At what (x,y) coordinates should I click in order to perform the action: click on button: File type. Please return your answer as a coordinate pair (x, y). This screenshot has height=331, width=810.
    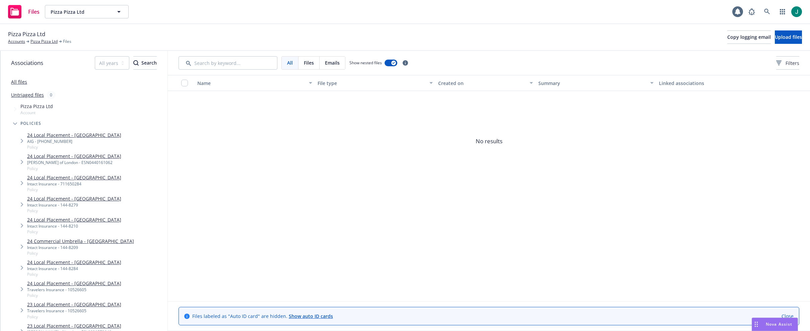
    Looking at the image, I should click on (375, 83).